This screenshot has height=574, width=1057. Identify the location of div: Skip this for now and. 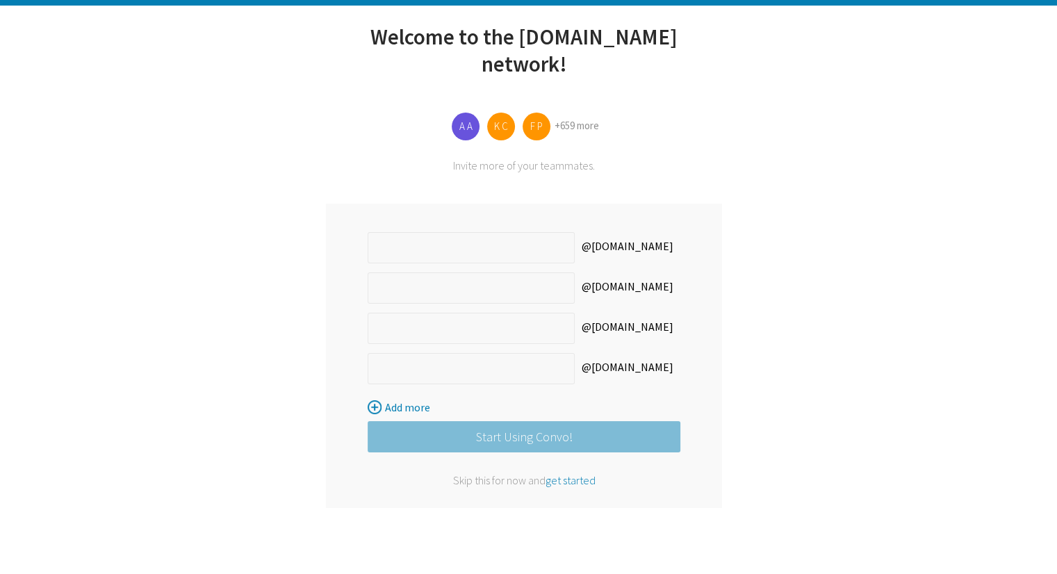
(524, 480).